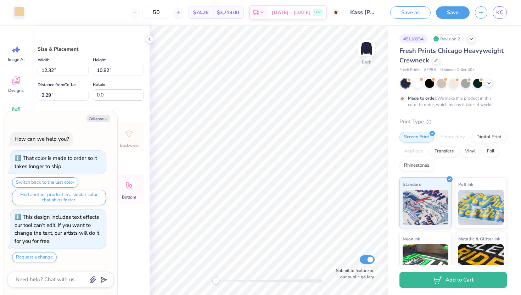 The height and width of the screenshot is (295, 521). I want to click on button: Switch back to the last color, so click(45, 182).